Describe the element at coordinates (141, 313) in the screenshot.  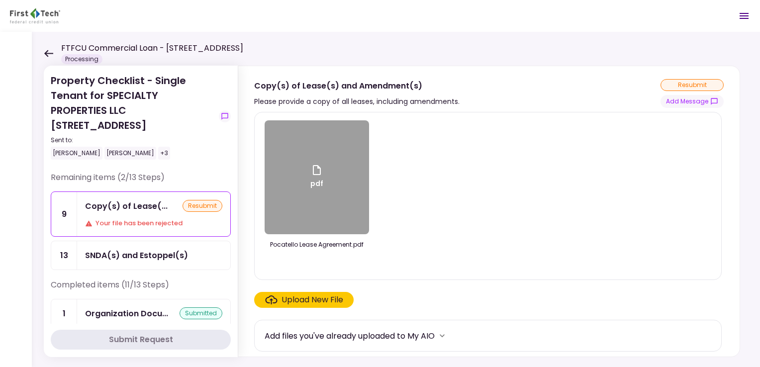
I see `a: 1Organization Documents for Borrowing Entitysubmitted` at that location.